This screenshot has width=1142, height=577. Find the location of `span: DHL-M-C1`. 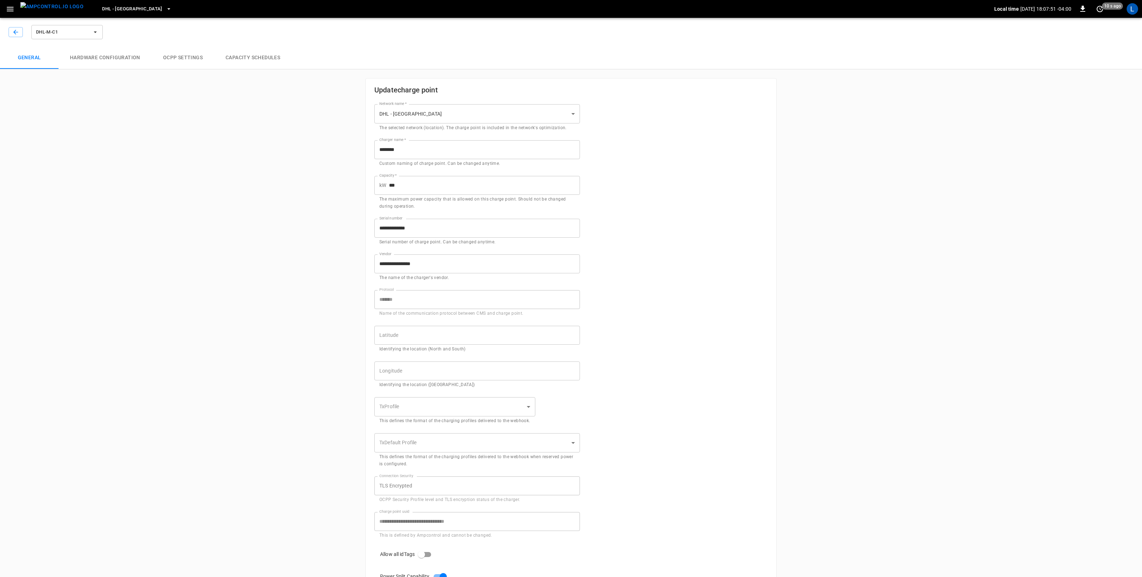

span: DHL-M-C1 is located at coordinates (62, 32).